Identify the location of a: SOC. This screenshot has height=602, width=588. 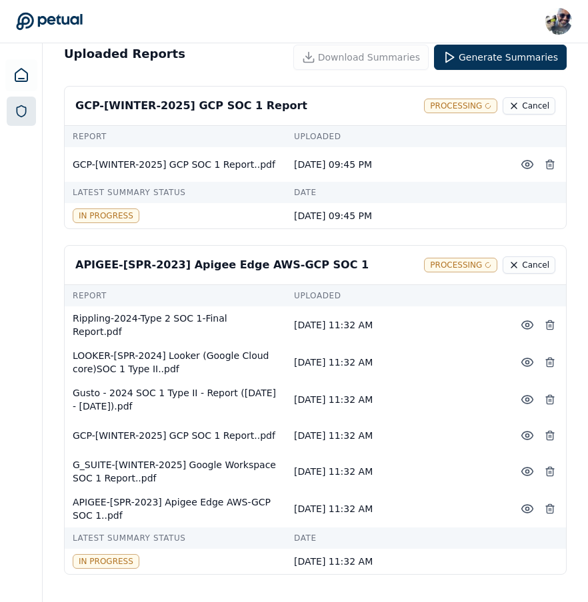
(21, 111).